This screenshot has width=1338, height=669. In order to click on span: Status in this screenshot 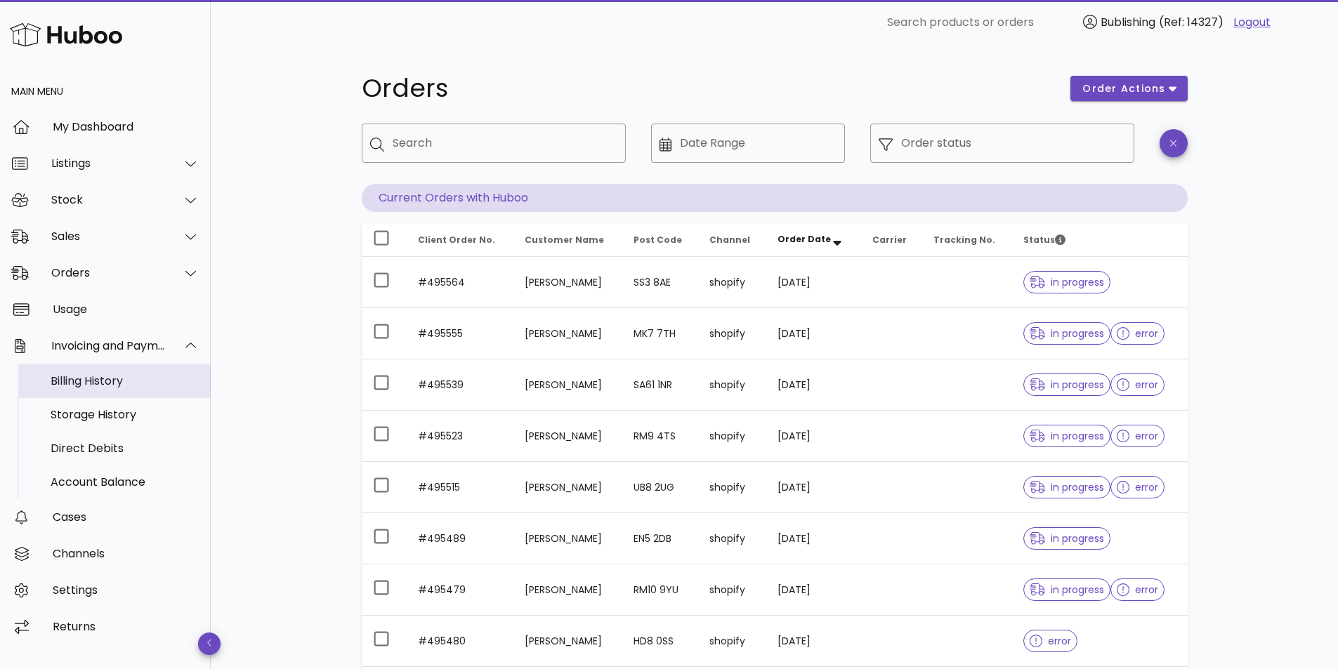, I will do `click(1044, 239)`.